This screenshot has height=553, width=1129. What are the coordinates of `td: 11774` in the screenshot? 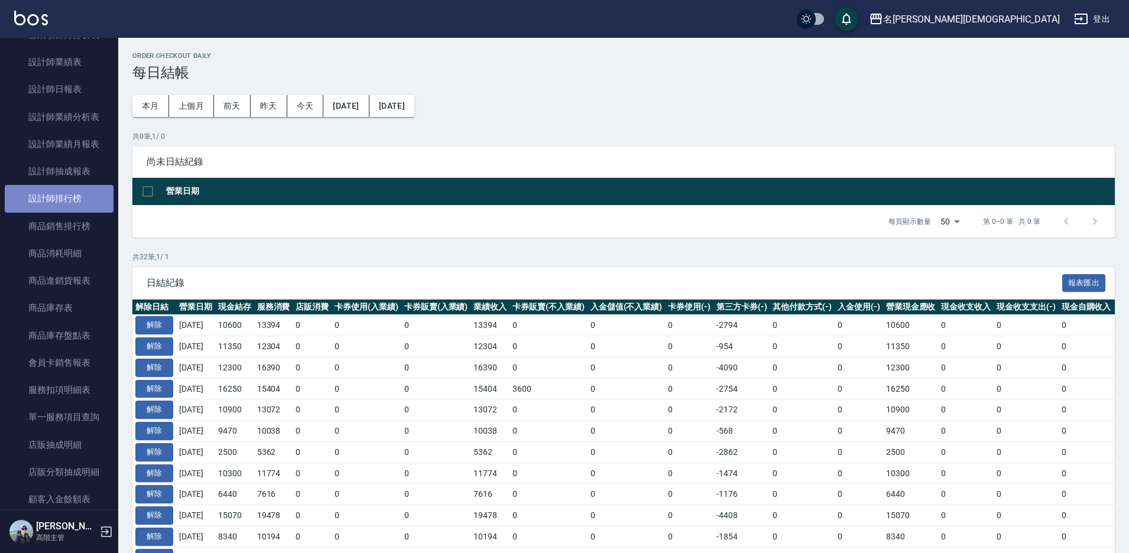 It's located at (274, 474).